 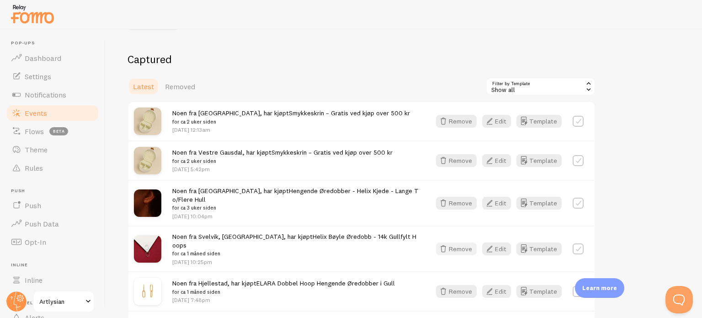 I want to click on a: Helix Bøyle Øredobb - 14k Gullfylt Hoops, so click(x=294, y=240).